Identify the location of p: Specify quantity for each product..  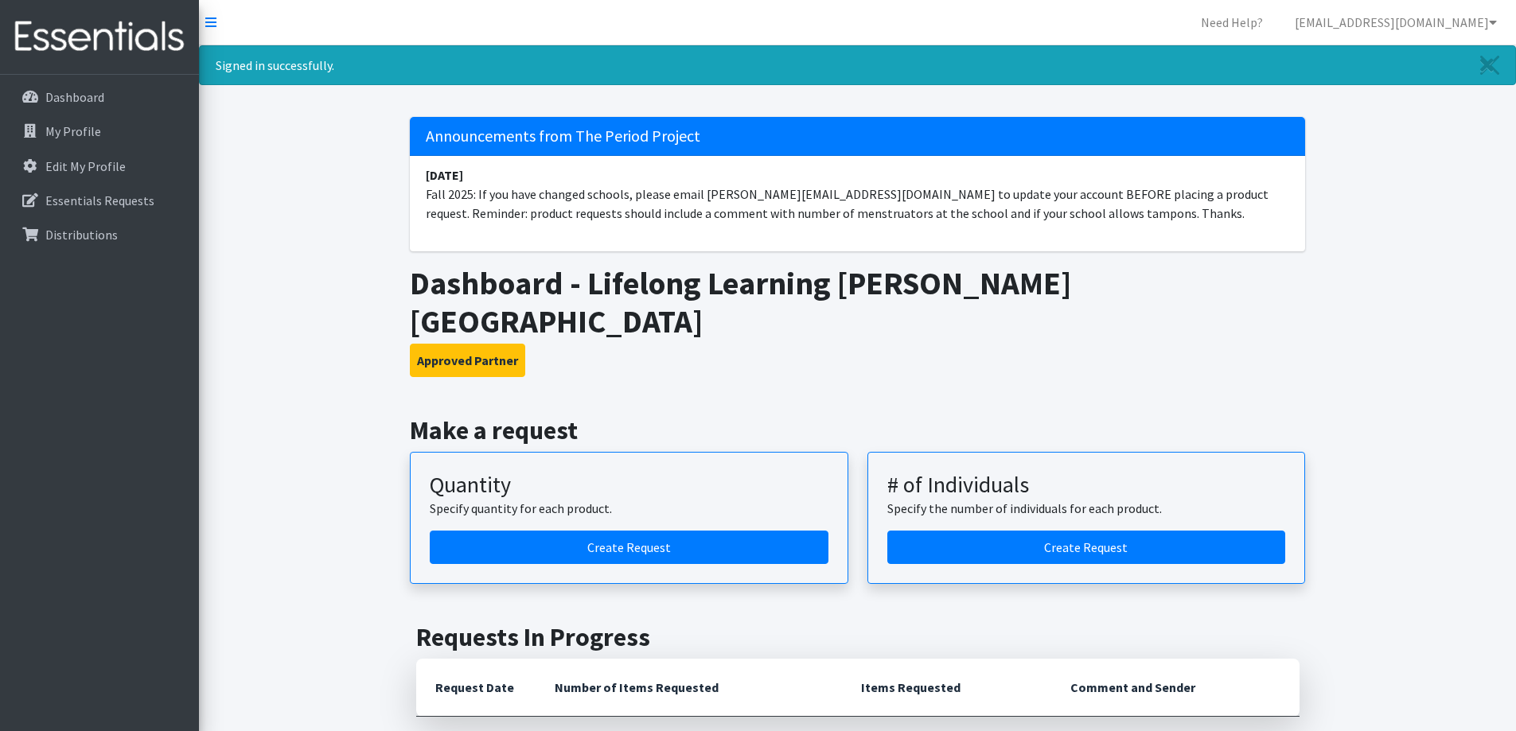
(629, 509).